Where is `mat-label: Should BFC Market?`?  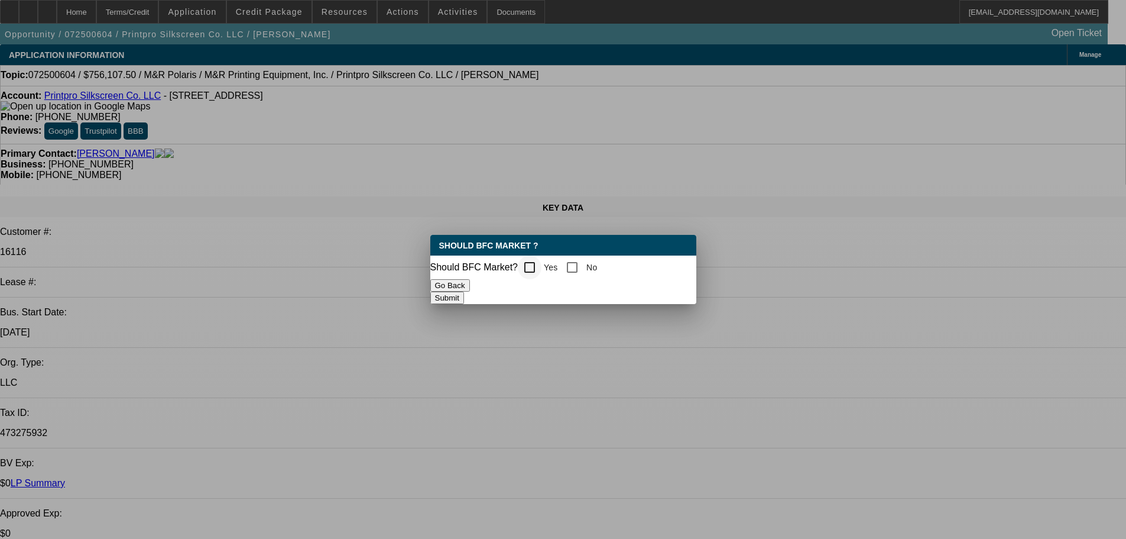
mat-label: Should BFC Market? is located at coordinates (474, 267).